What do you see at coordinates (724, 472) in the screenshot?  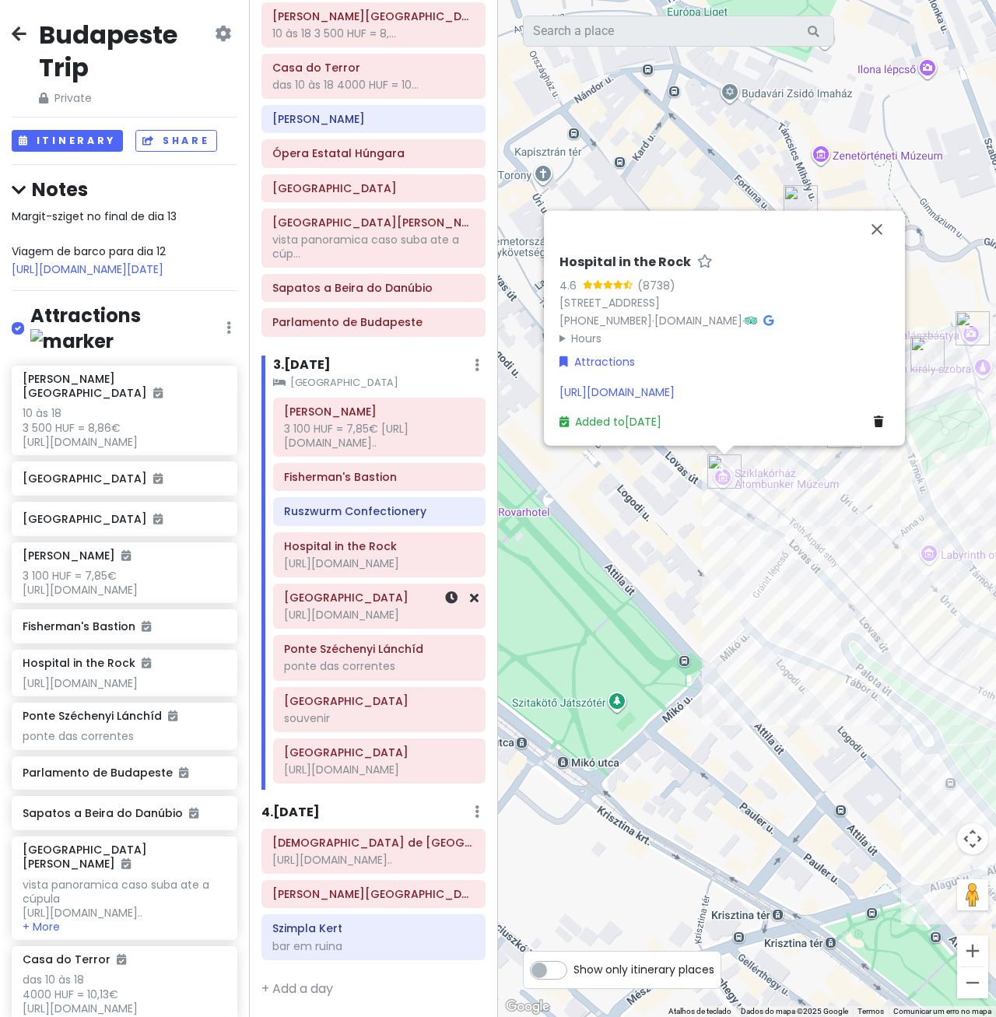 I see `div: Hospital in the Rock` at bounding box center [724, 472].